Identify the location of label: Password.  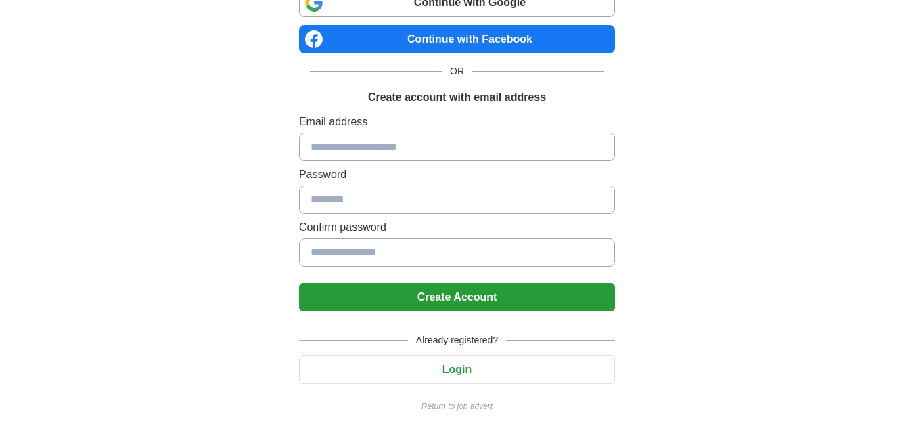
(457, 175).